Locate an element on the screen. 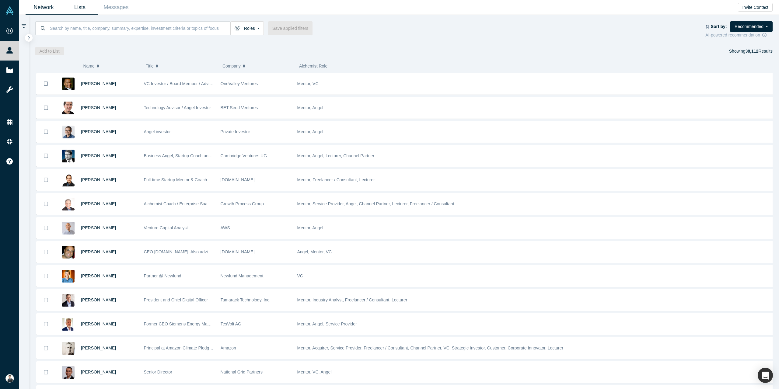  span: President and Chief Digital Officer is located at coordinates (176, 300).